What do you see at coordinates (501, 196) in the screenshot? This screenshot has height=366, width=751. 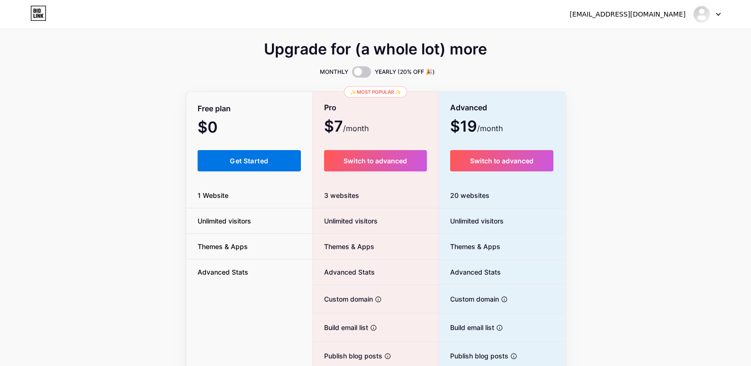 I see `div: 20 websites` at bounding box center [501, 196].